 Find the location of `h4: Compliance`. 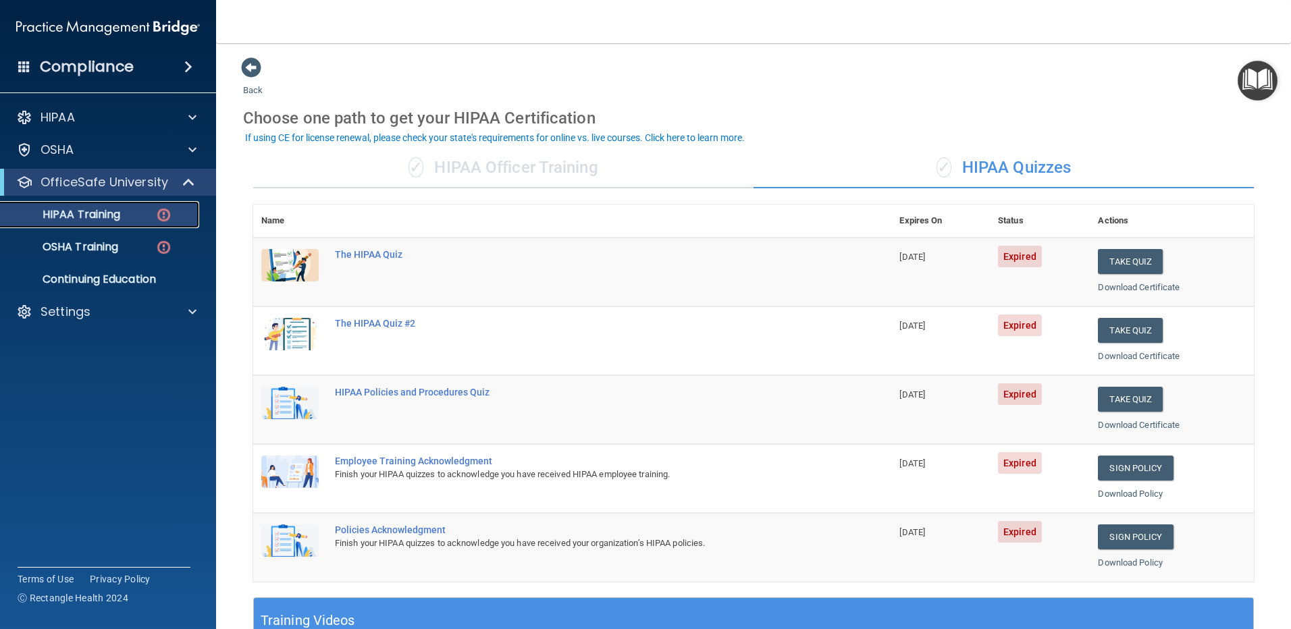

h4: Compliance is located at coordinates (86, 67).